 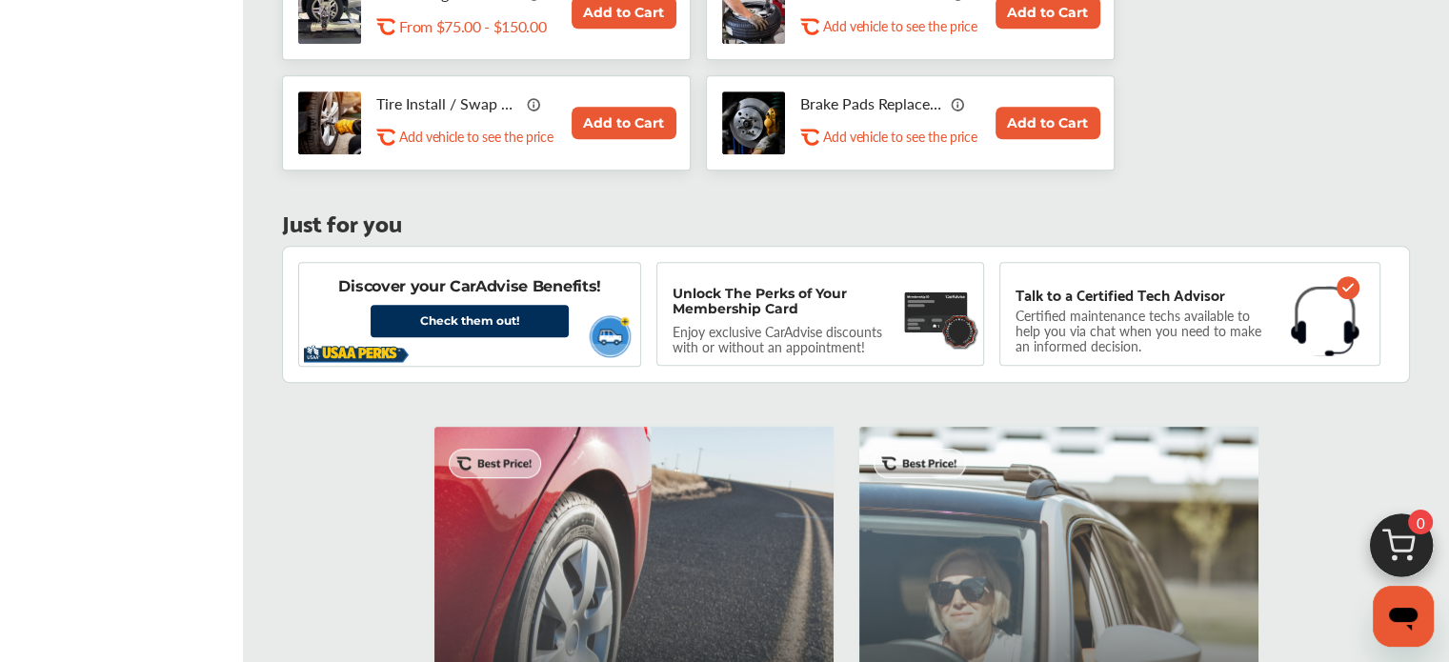 What do you see at coordinates (356, 353) in the screenshot?
I see `img: usaa-logo.5ee3b997.svg` at bounding box center [356, 353].